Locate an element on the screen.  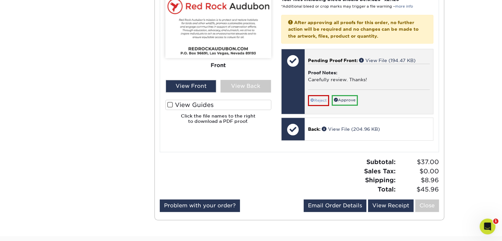
label: View Guides is located at coordinates (218, 105).